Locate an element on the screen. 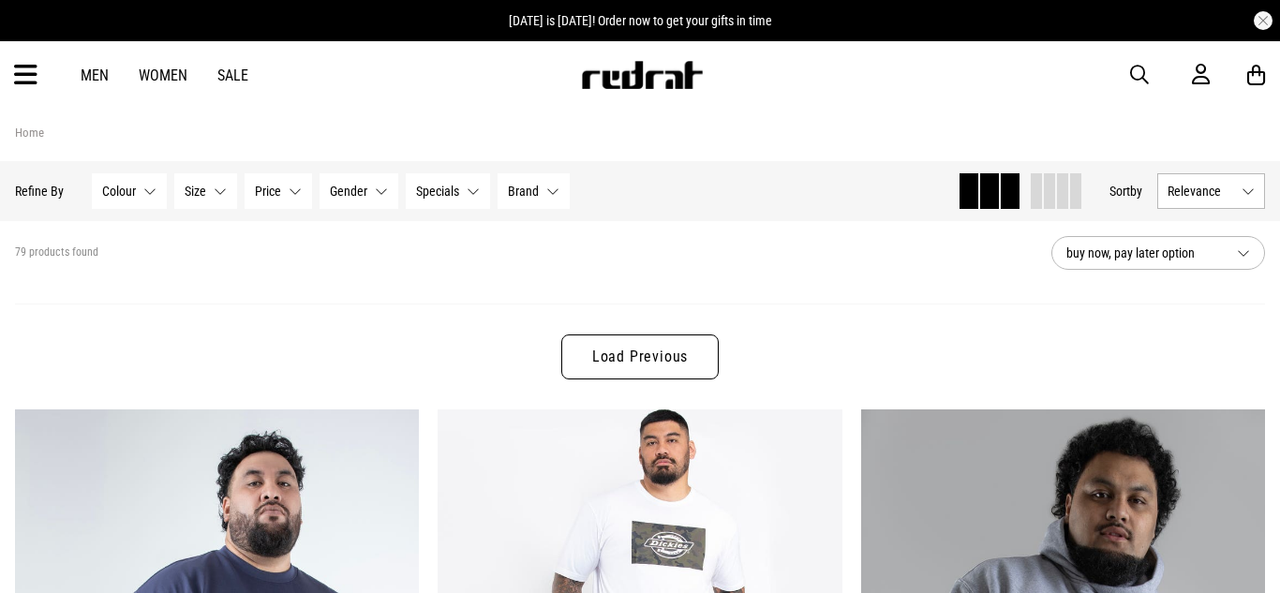 This screenshot has width=1280, height=593. button: Size is located at coordinates (205, 191).